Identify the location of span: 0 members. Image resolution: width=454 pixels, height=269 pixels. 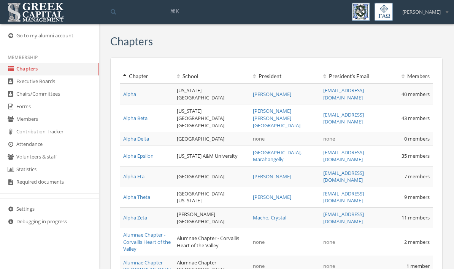
(417, 138).